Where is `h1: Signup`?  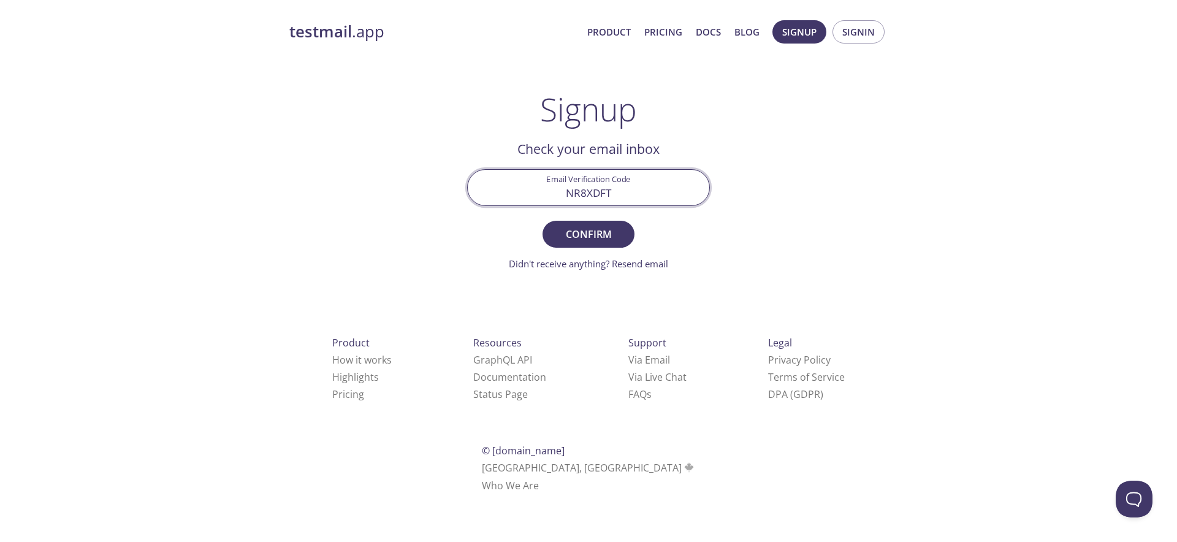
h1: Signup is located at coordinates (589, 109).